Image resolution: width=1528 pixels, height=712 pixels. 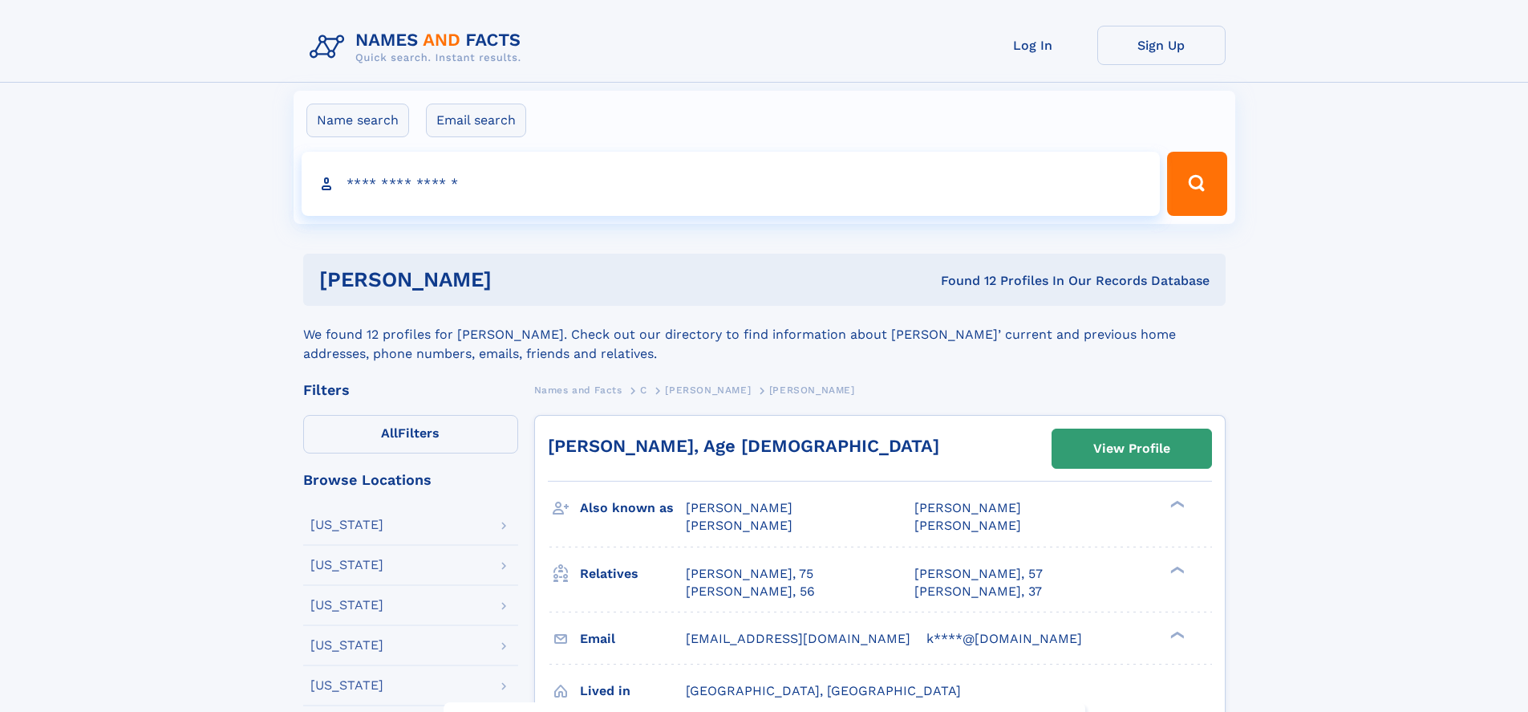 I want to click on button: Search Button, so click(x=1197, y=184).